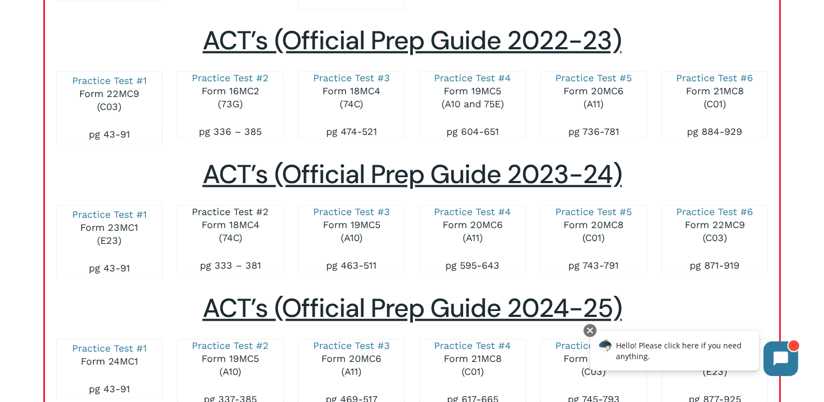  I want to click on p: Form 24MC1, so click(109, 362).